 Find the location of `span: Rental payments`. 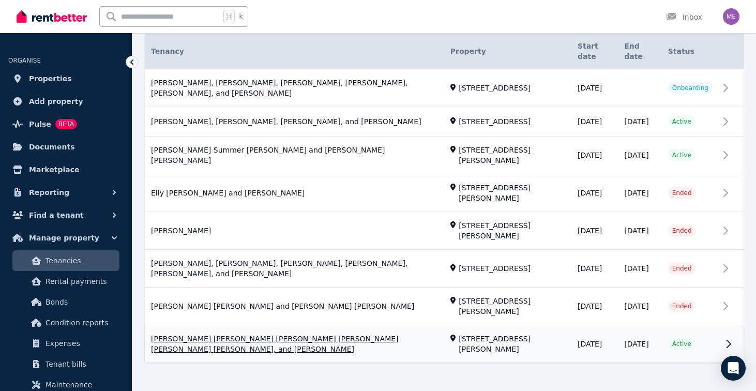

span: Rental payments is located at coordinates (80, 281).